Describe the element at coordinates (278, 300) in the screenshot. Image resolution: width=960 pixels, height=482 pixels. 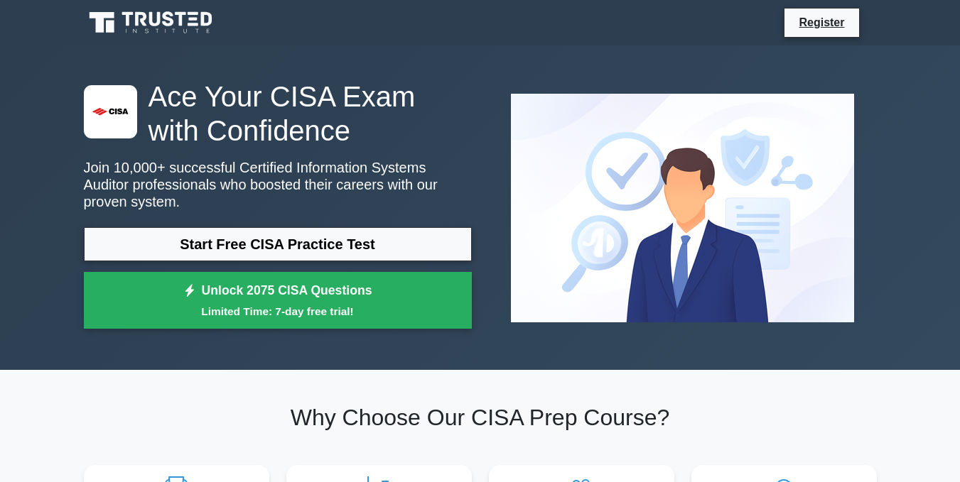
I see `a: Unlock 2075 CISA QuestionsLimited Time: 7-day free trial!` at that location.